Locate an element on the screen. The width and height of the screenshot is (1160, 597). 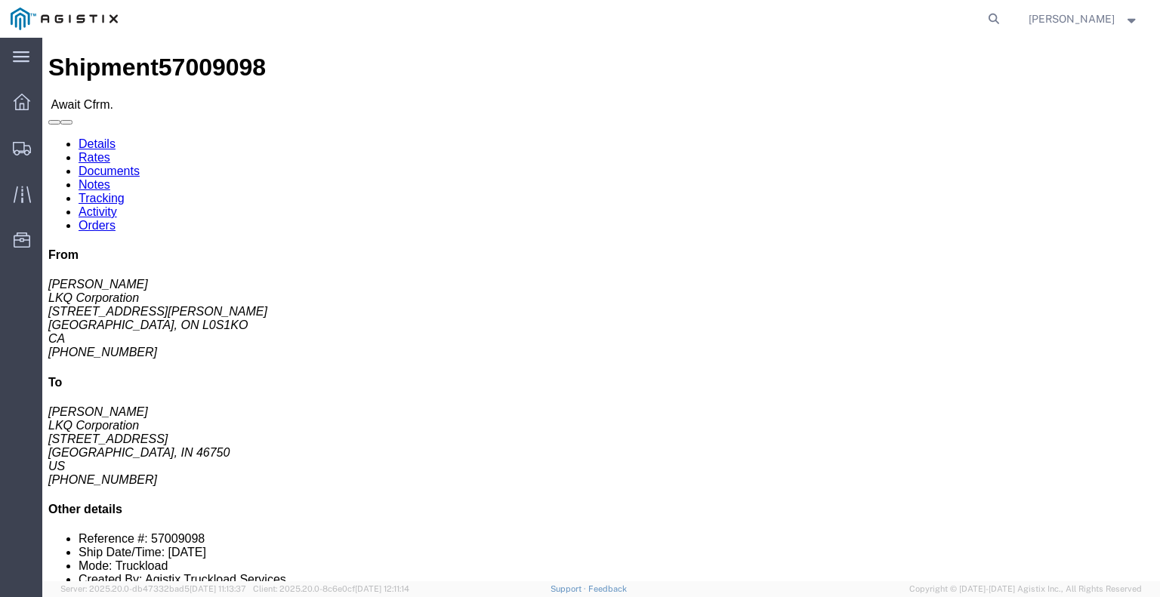
span: Server: 2025.20.0-db47332bad5 is located at coordinates (153, 589).